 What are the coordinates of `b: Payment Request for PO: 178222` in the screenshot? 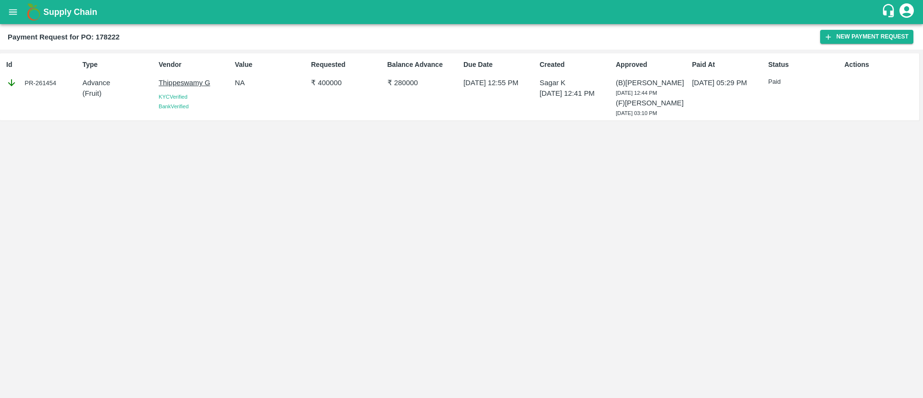 It's located at (63, 37).